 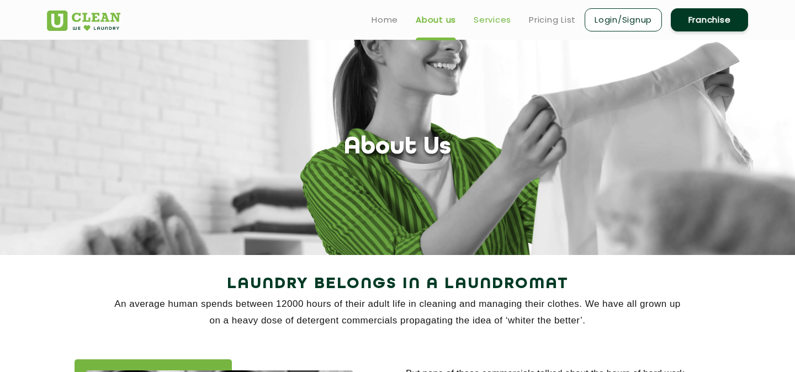 I want to click on a: Pricing List, so click(x=552, y=20).